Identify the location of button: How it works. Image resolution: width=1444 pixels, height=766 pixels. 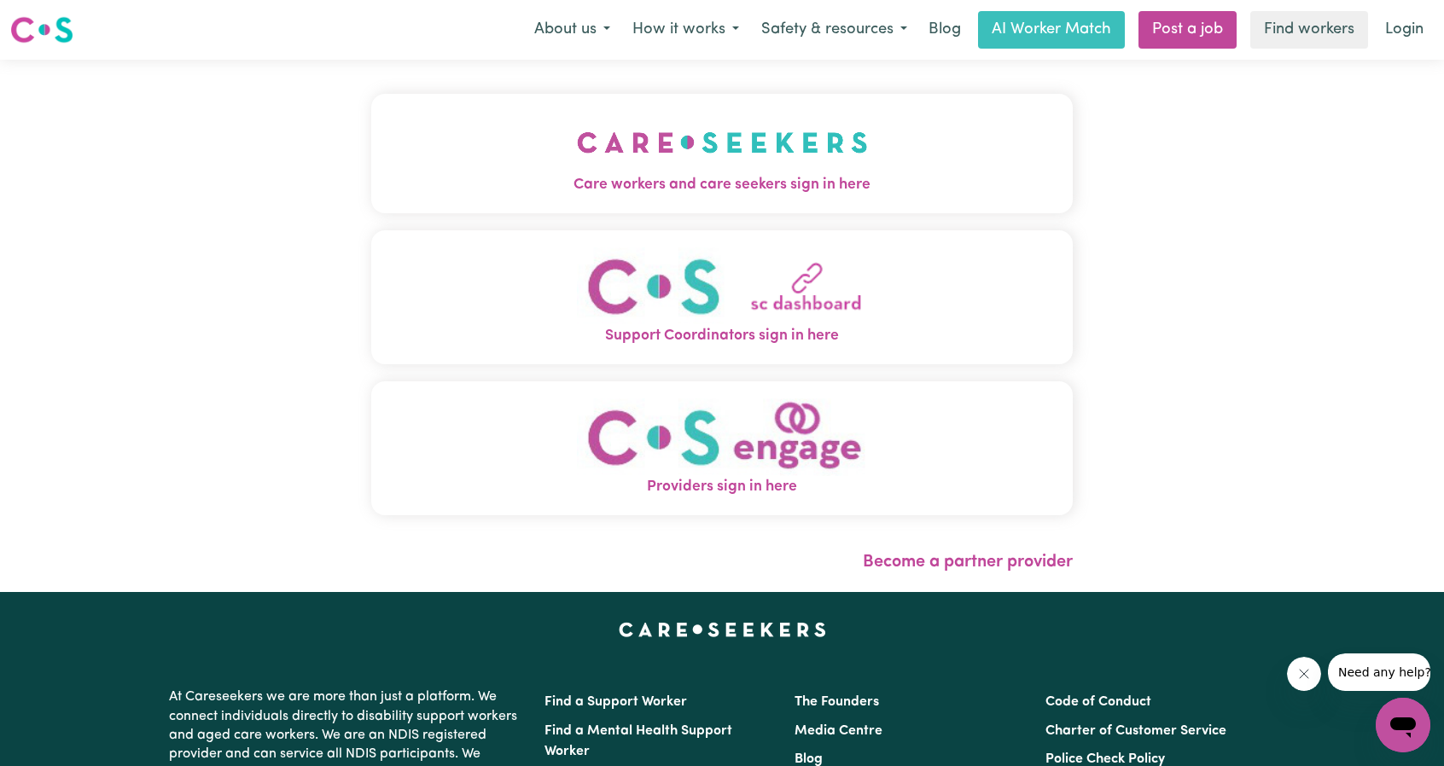
(685, 30).